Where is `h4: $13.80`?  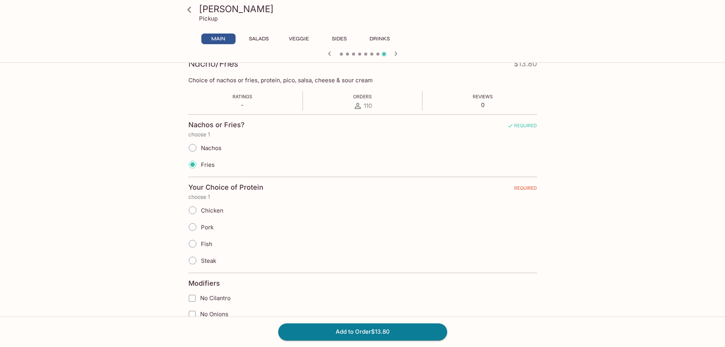
h4: $13.80 is located at coordinates (525, 65).